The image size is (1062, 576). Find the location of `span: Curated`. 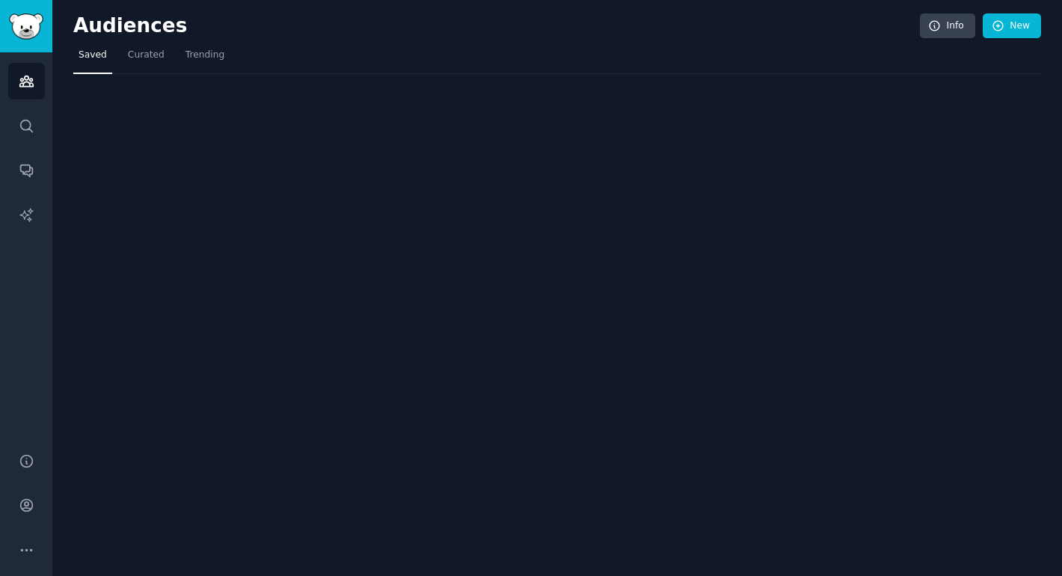

span: Curated is located at coordinates (146, 55).